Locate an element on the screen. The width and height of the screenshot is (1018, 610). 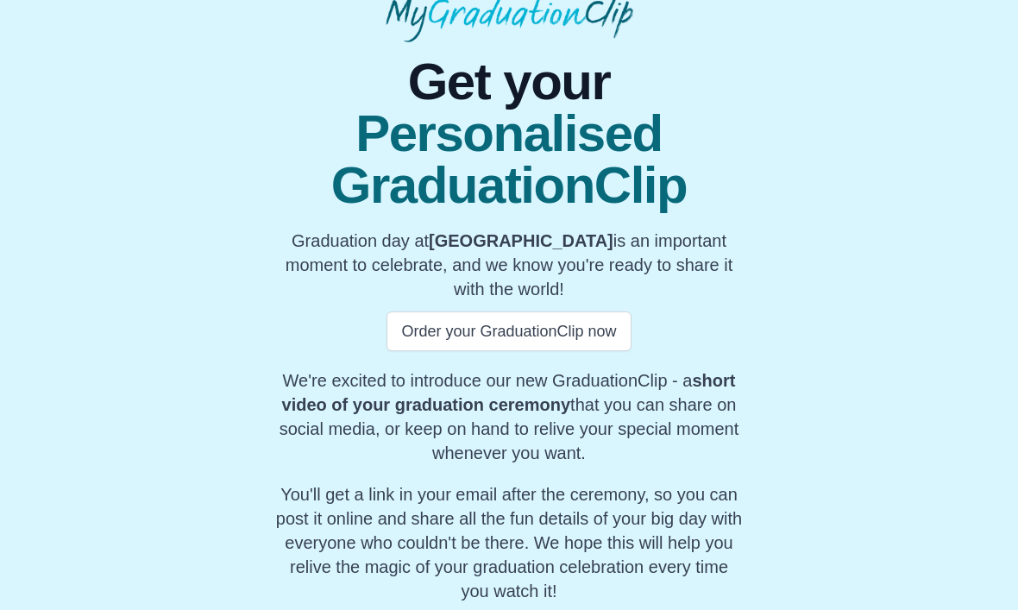
p: We're excited to introduce our new GraduationClip - a that you can share on social media, or keep... is located at coordinates (509, 417).